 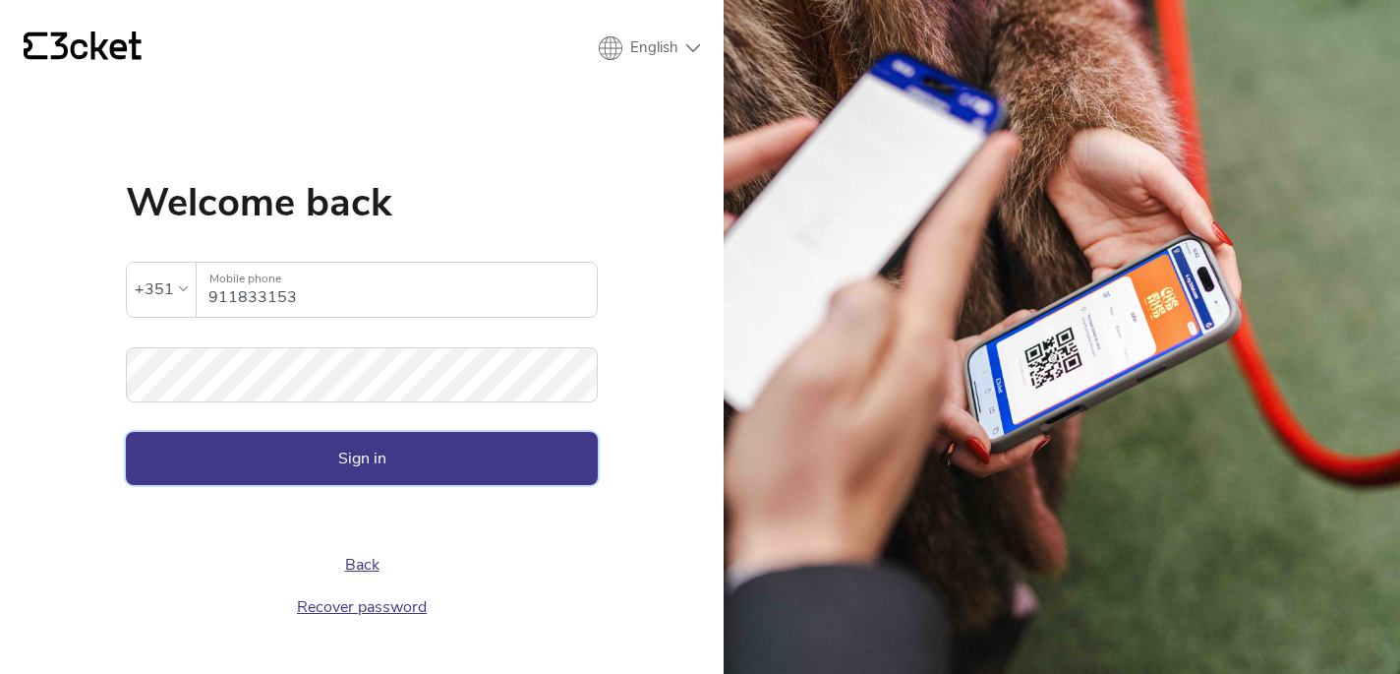 I want to click on button: Sign in, so click(x=362, y=458).